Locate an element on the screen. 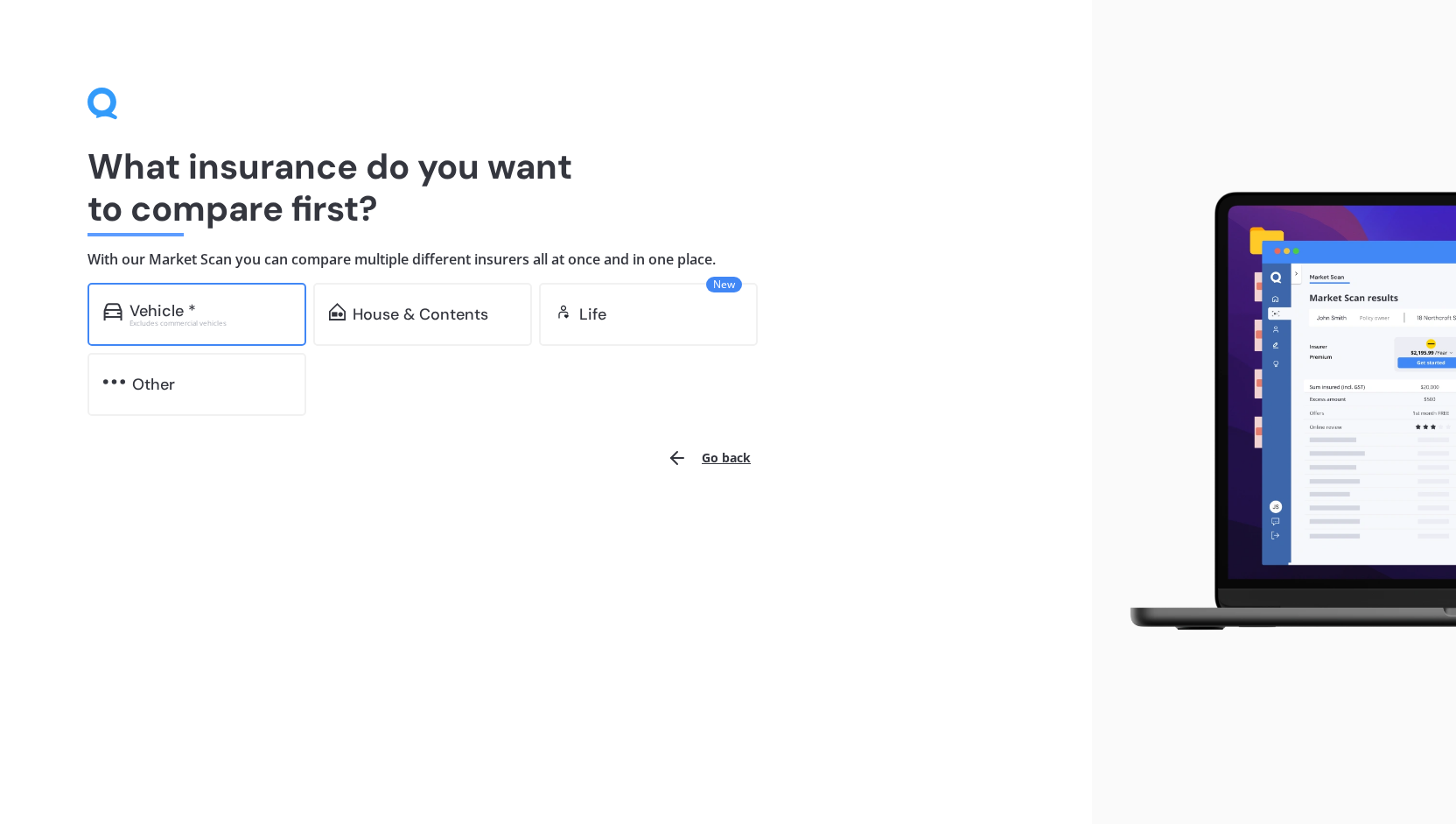  button: Go back is located at coordinates (709, 458).